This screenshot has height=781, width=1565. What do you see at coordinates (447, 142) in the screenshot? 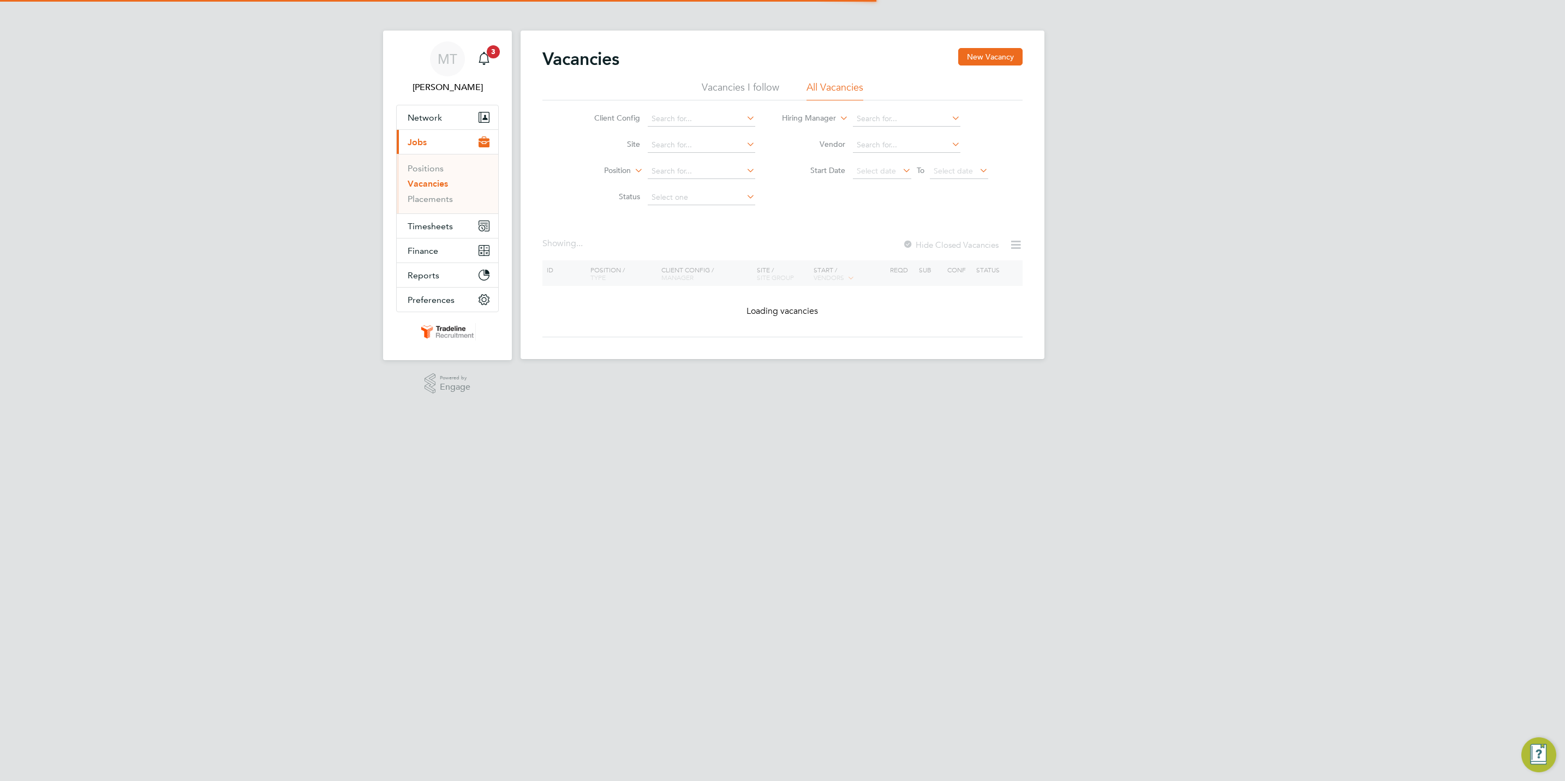
I see `button: Jobs` at bounding box center [447, 142].